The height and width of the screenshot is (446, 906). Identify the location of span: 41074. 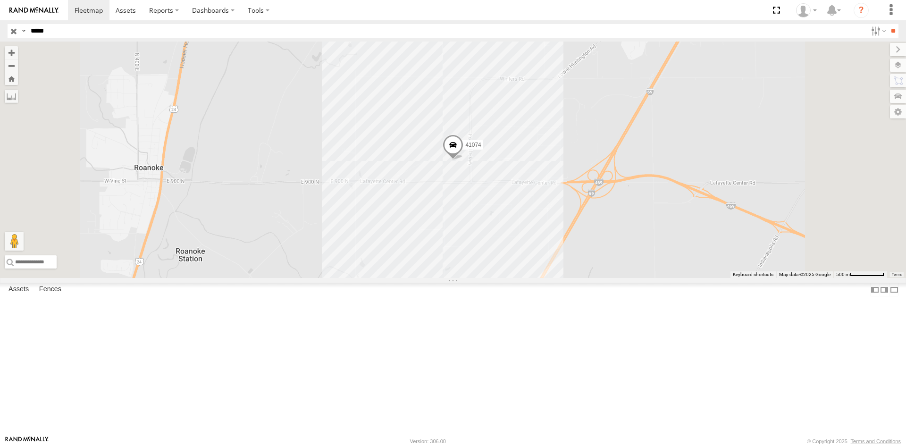
(473, 144).